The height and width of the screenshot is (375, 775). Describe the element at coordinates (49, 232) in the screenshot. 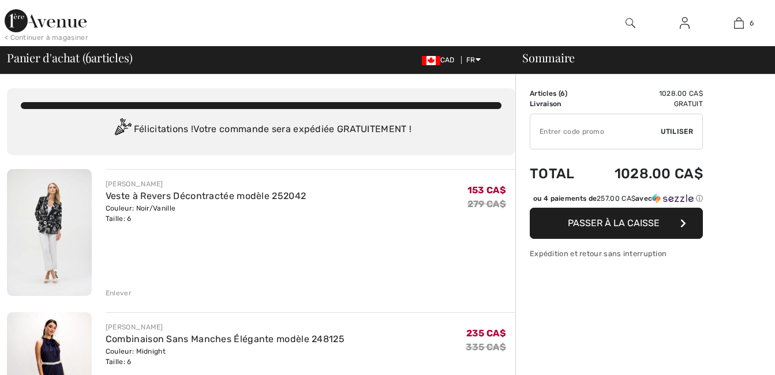

I see `img: Veste à Revers Décontractée modèle 252042` at that location.